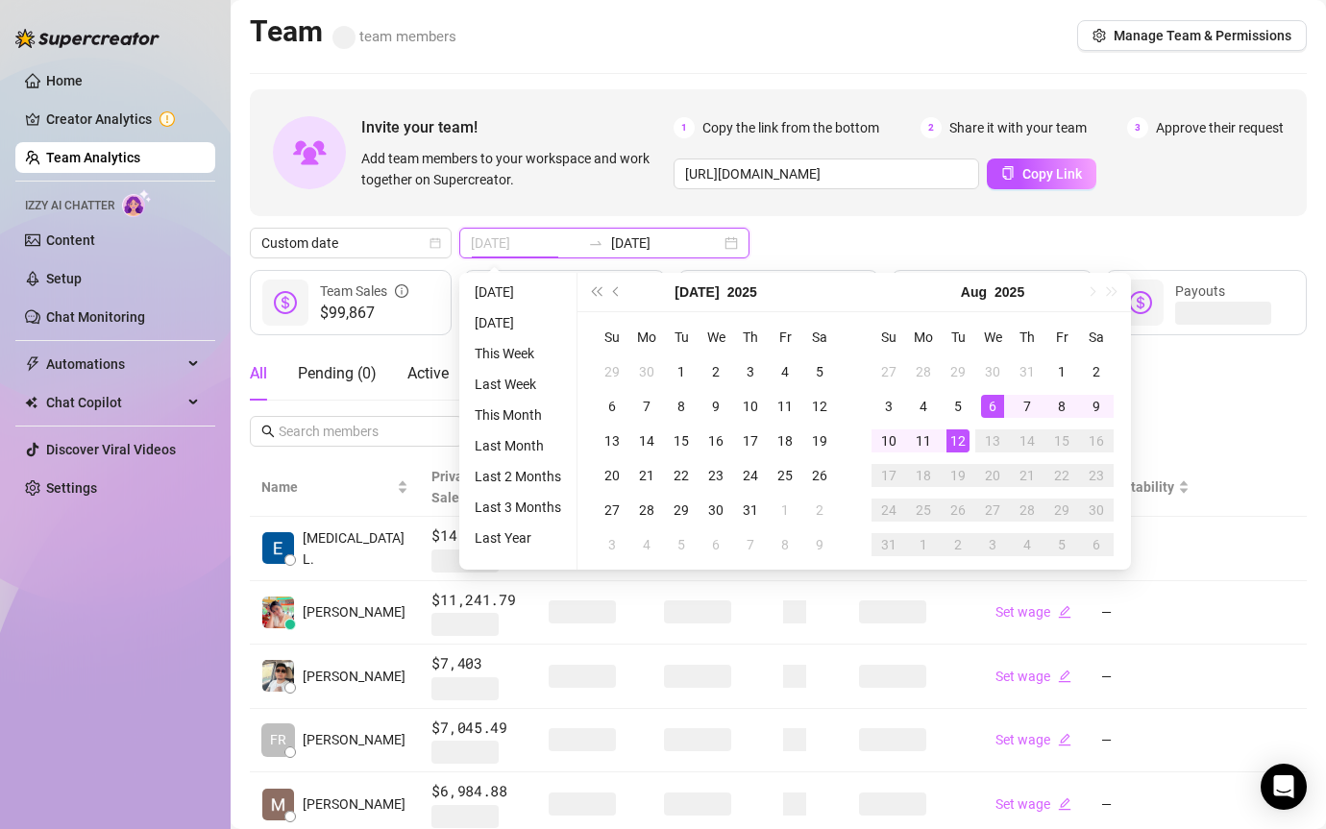 The width and height of the screenshot is (1326, 829). What do you see at coordinates (1062, 406) in the screenshot?
I see `div: 8` at bounding box center [1062, 406].